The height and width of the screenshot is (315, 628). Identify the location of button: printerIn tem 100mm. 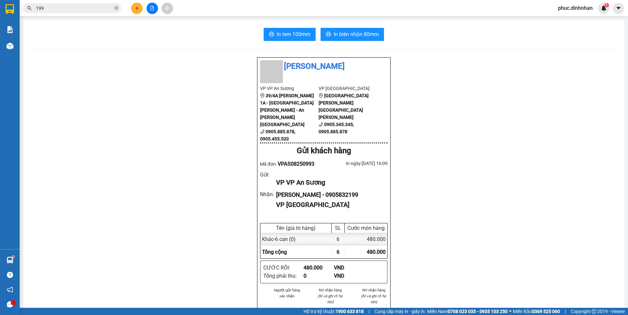
(289, 34).